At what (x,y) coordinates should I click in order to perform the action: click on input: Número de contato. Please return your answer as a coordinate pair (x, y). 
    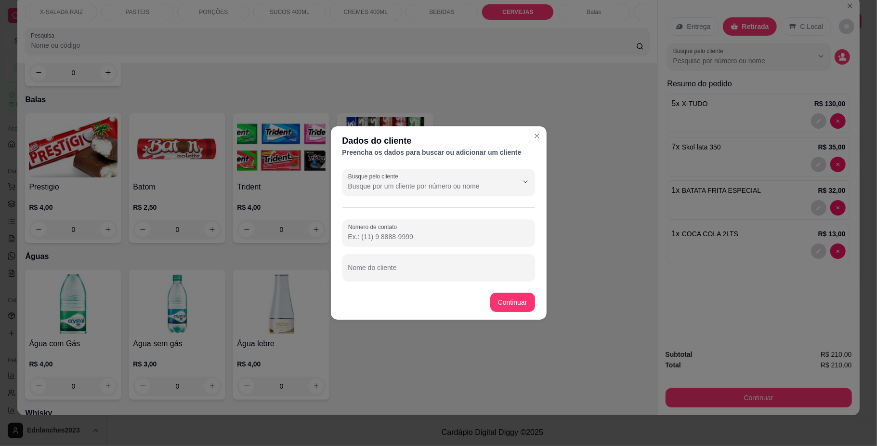
    Looking at the image, I should click on (439, 237).